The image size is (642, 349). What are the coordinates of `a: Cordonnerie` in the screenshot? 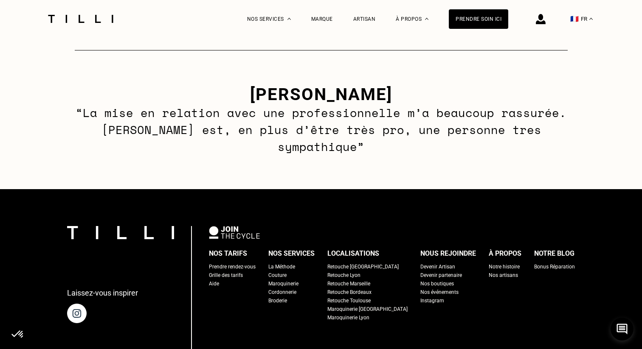 It's located at (282, 293).